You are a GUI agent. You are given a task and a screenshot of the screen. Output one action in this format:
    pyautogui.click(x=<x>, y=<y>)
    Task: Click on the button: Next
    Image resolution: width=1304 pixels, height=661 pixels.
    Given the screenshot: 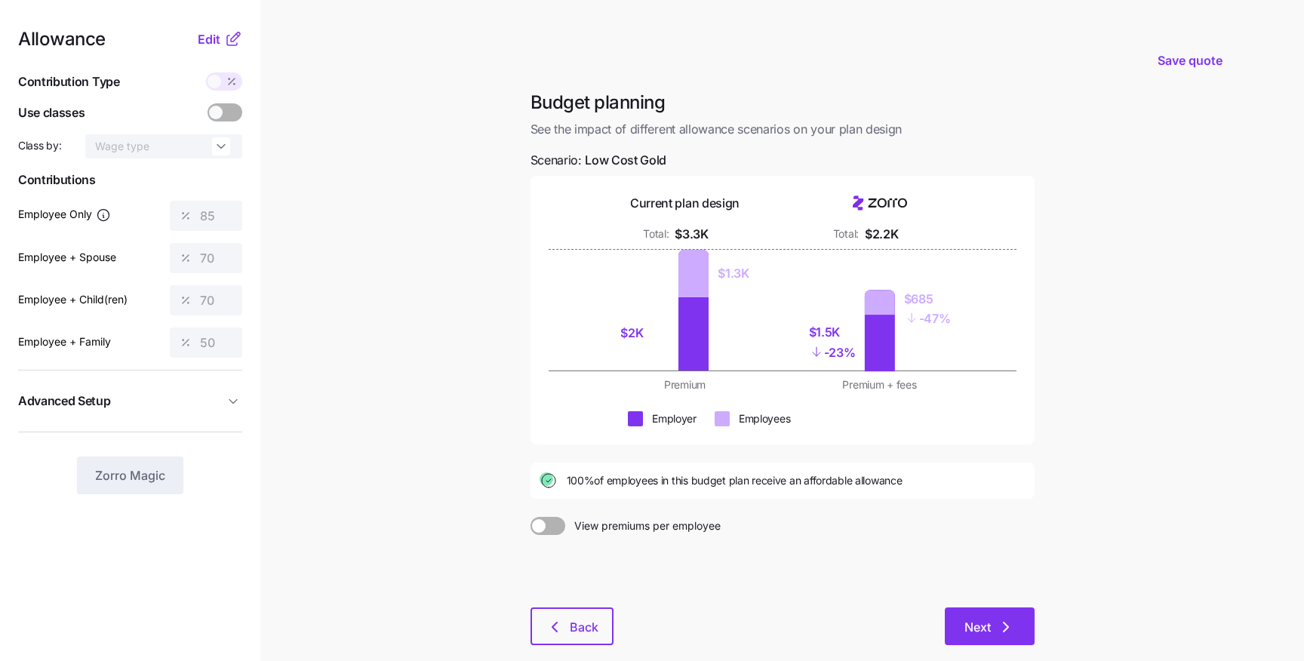 What is the action you would take?
    pyautogui.click(x=989, y=626)
    